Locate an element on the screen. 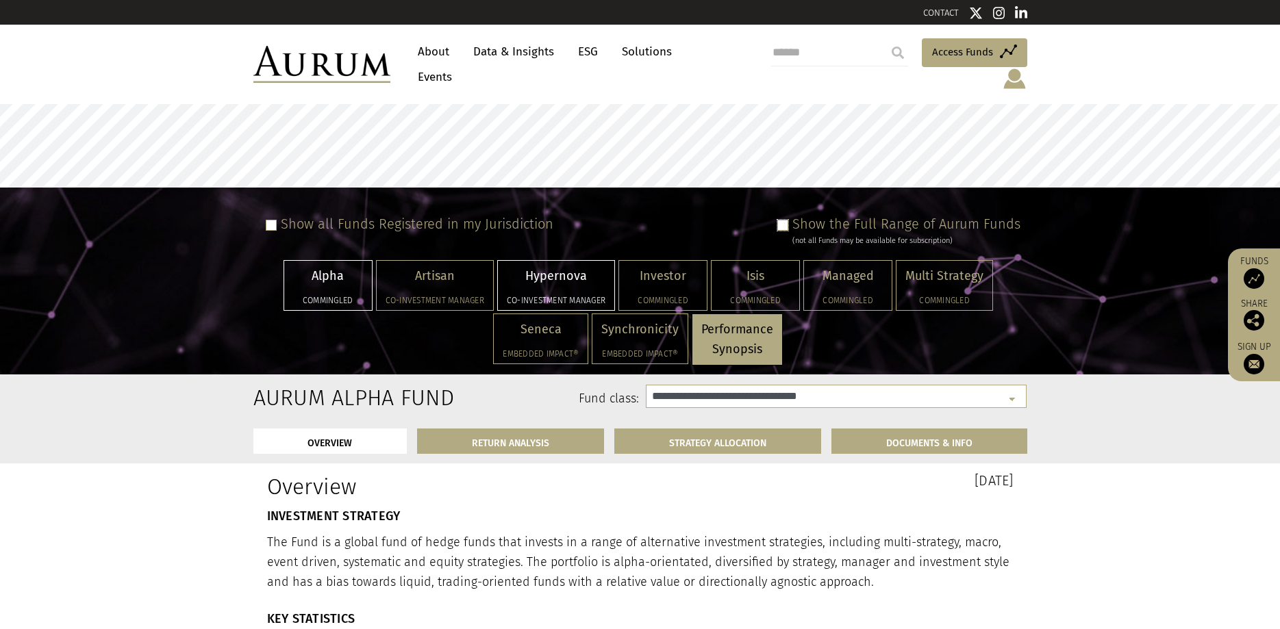 Image resolution: width=1280 pixels, height=629 pixels. p: Investor is located at coordinates (663, 276).